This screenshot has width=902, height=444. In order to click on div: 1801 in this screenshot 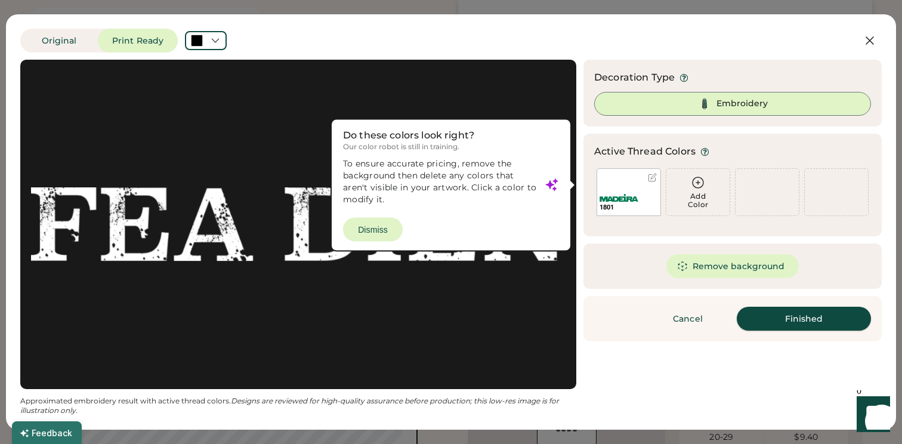, I will do `click(629, 207)`.